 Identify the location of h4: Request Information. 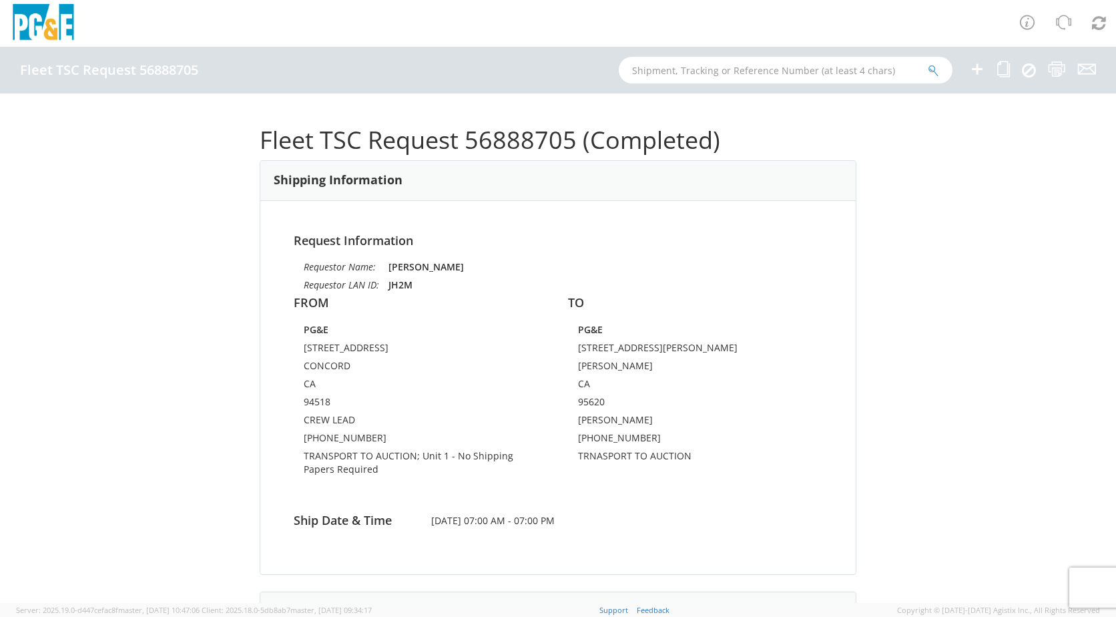
(558, 241).